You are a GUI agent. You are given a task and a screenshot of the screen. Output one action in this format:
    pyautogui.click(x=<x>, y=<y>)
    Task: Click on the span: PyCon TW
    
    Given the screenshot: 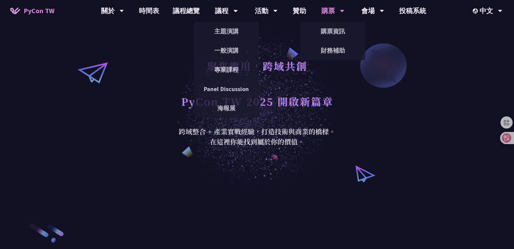 What is the action you would take?
    pyautogui.click(x=39, y=11)
    